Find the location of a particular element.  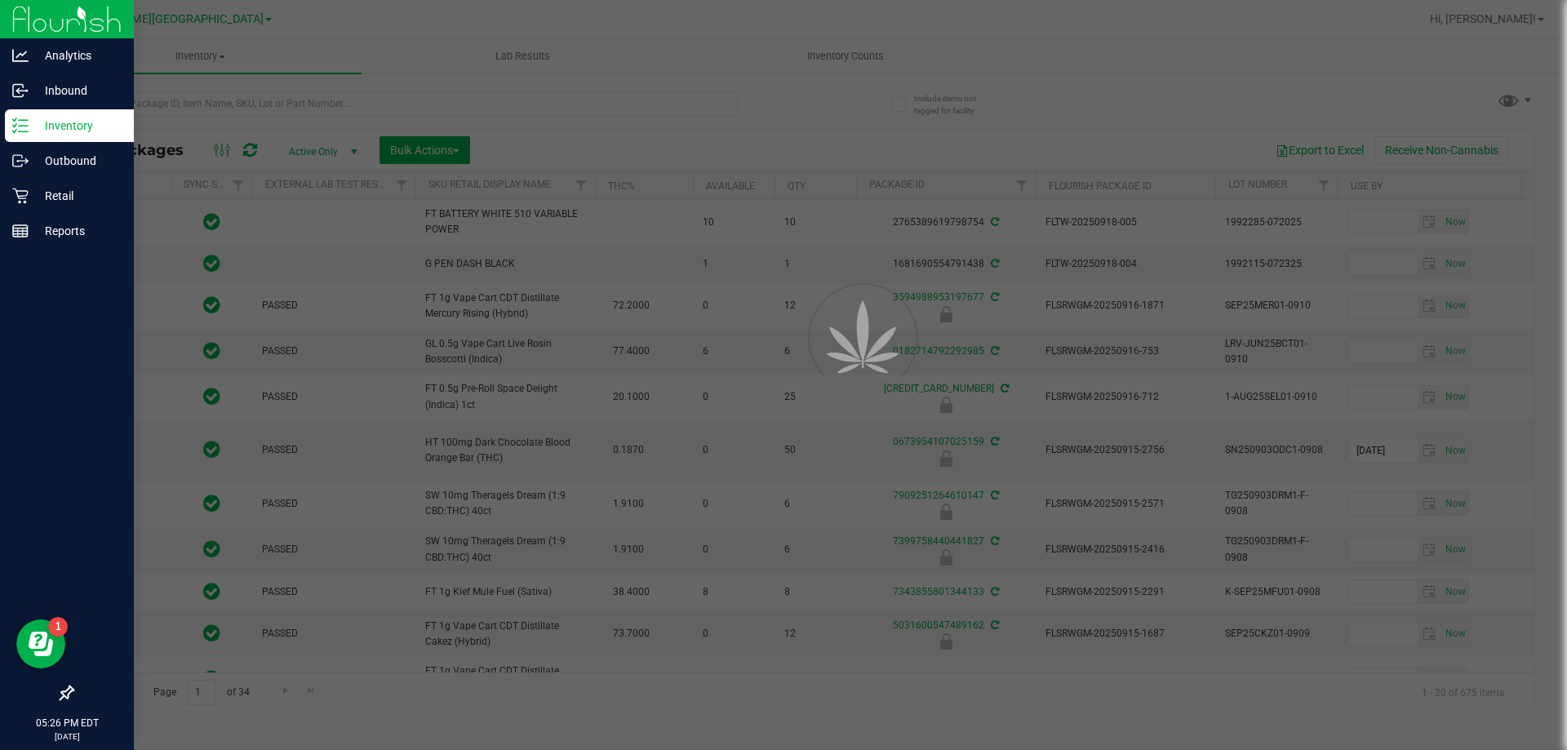

inline-svg: Analytics is located at coordinates (20, 55).